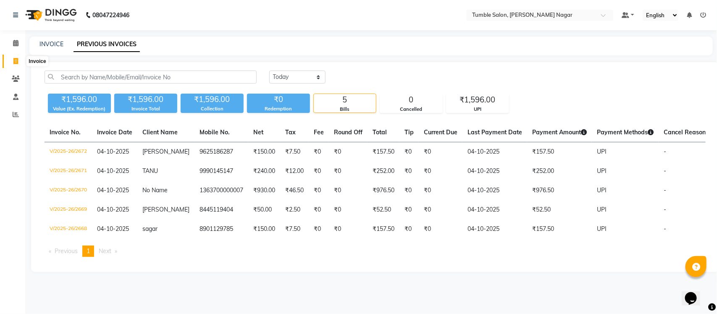  Describe the element at coordinates (68, 210) in the screenshot. I see `td: V/2025-26/2669` at that location.